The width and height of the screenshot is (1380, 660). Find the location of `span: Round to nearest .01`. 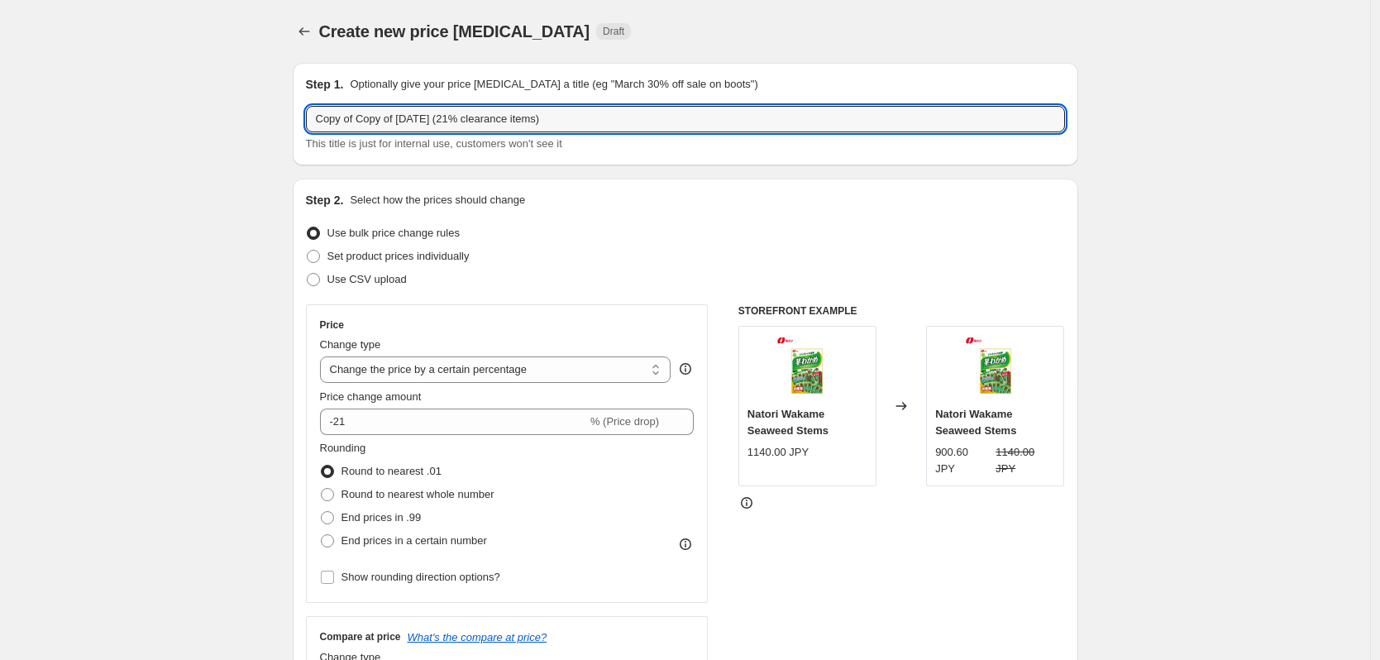

span: Round to nearest .01 is located at coordinates (391, 470).